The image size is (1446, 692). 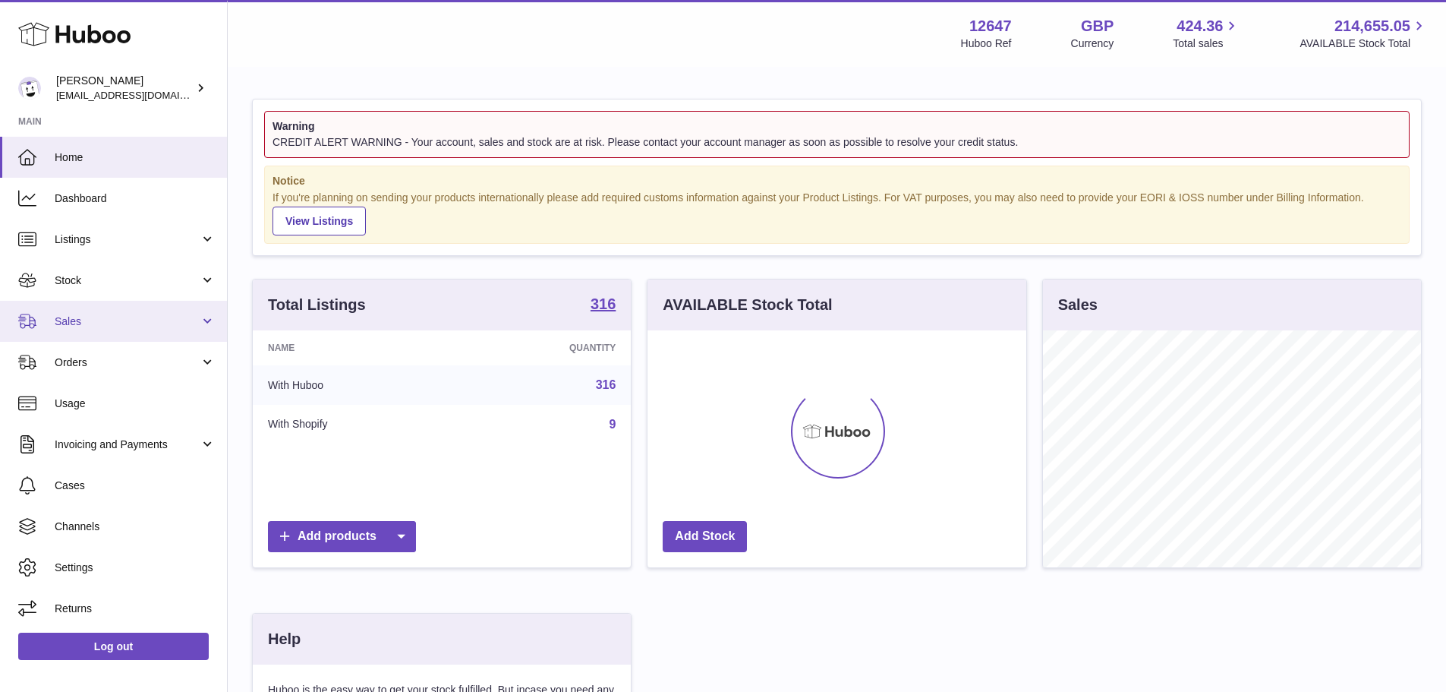 What do you see at coordinates (127, 362) in the screenshot?
I see `span: Orders` at bounding box center [127, 362].